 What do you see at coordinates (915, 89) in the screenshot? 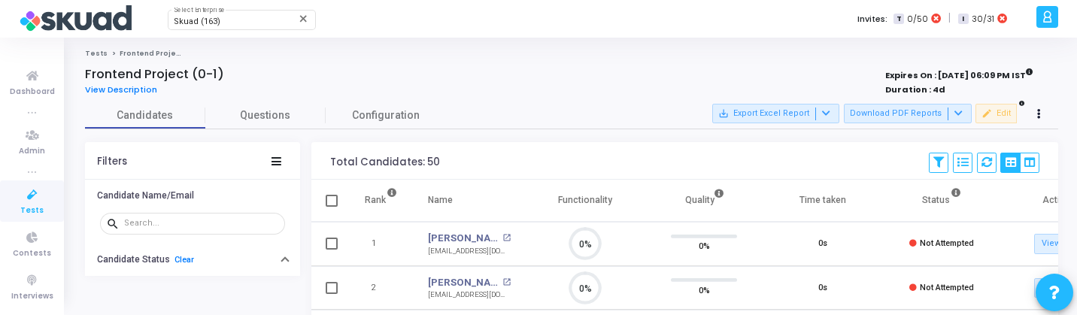
I see `strong: Duration : 4d` at bounding box center [915, 89].